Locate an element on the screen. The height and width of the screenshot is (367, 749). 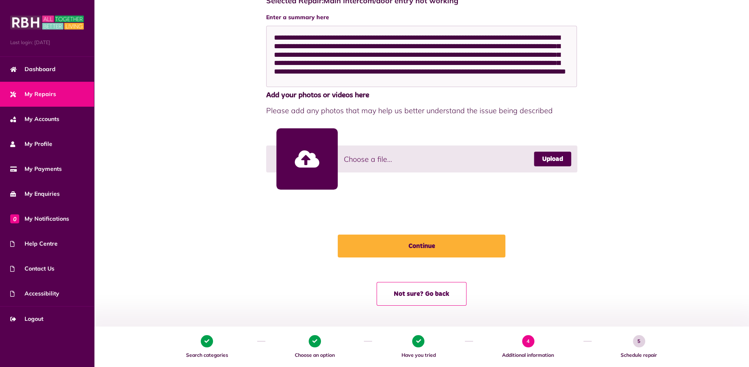
label: Enter a summary here is located at coordinates (421, 17).